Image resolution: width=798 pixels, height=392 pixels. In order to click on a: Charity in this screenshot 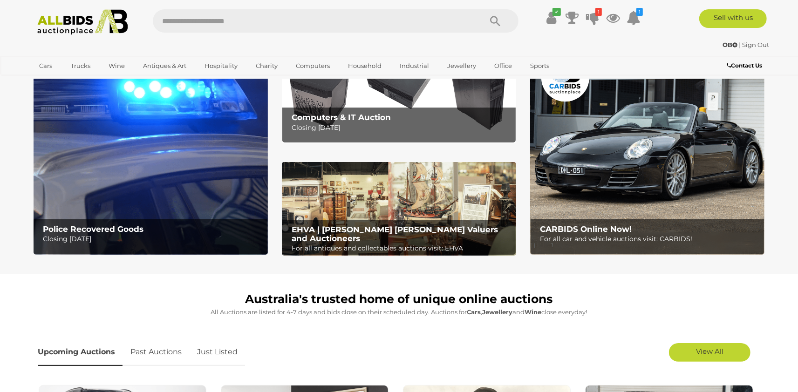, I will do `click(266, 66)`.